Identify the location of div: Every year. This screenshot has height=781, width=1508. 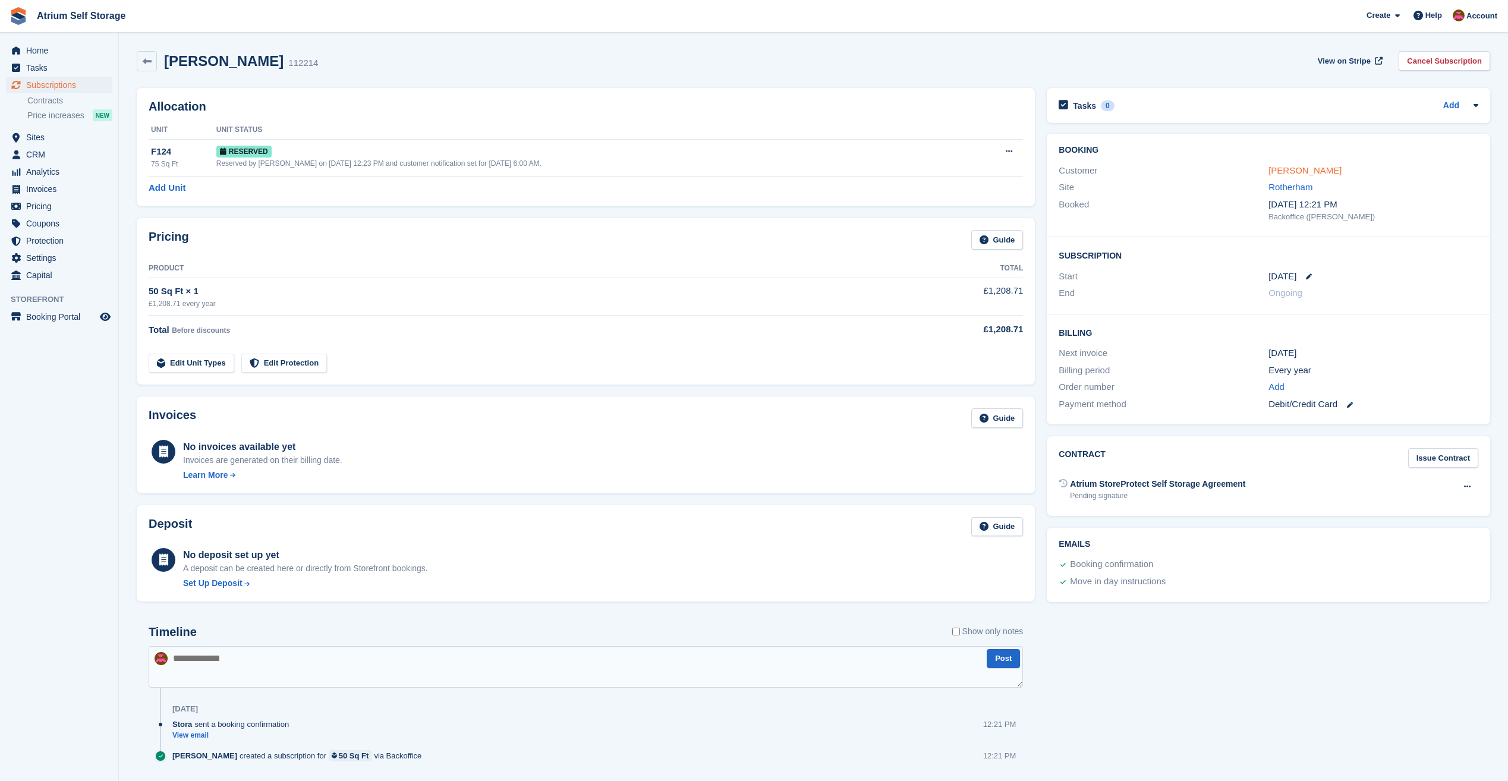
(1373, 370).